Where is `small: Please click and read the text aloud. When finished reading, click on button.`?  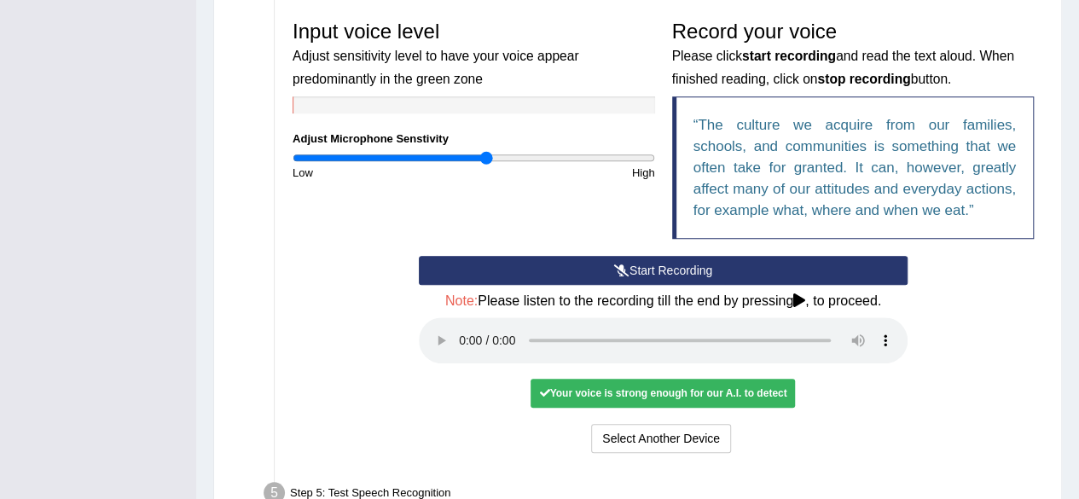
small: Please click and read the text aloud. When finished reading, click on button. is located at coordinates (843, 67).